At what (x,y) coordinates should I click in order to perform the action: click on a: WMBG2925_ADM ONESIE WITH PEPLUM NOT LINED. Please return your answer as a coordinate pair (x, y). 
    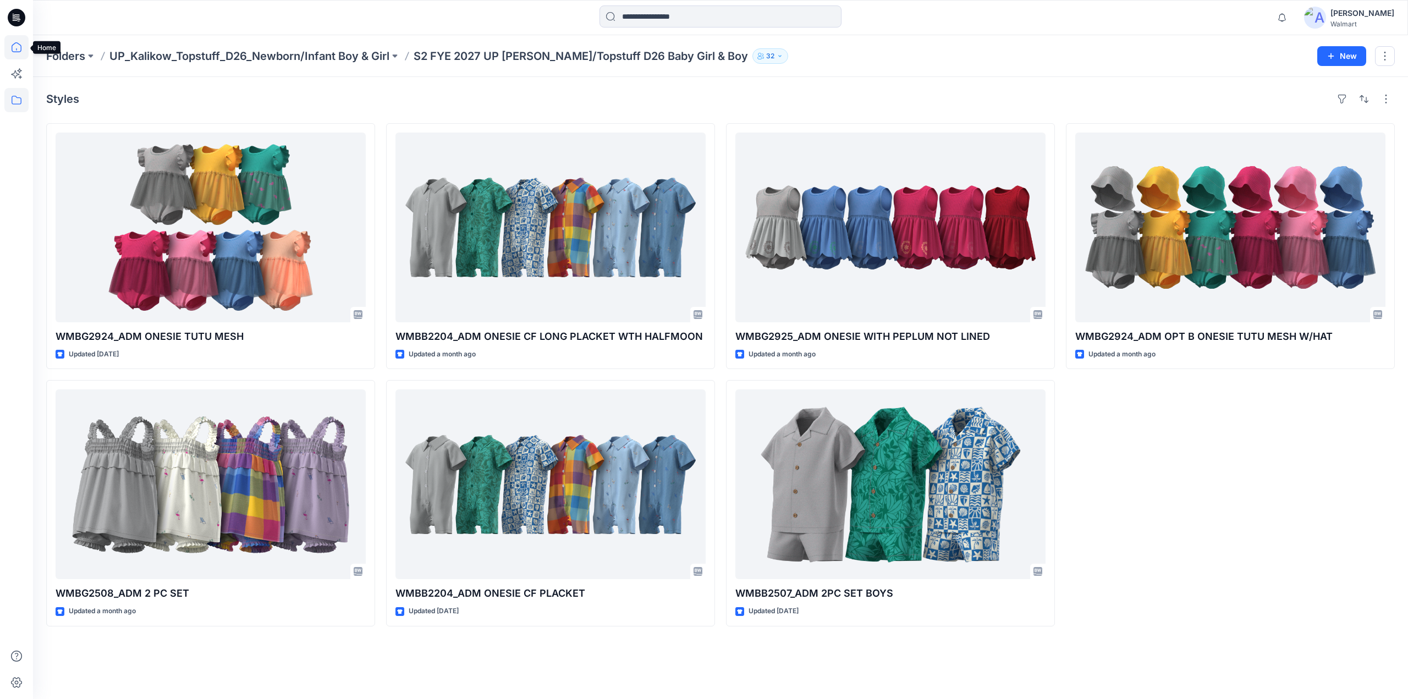
    Looking at the image, I should click on (890, 227).